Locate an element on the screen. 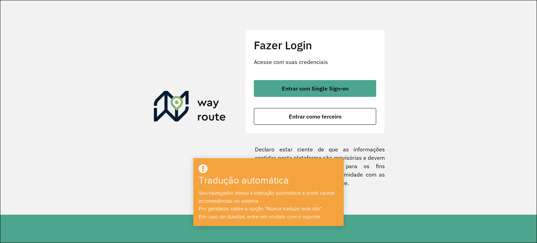 The image size is (537, 243). font: Tradução automática is located at coordinates (244, 180).